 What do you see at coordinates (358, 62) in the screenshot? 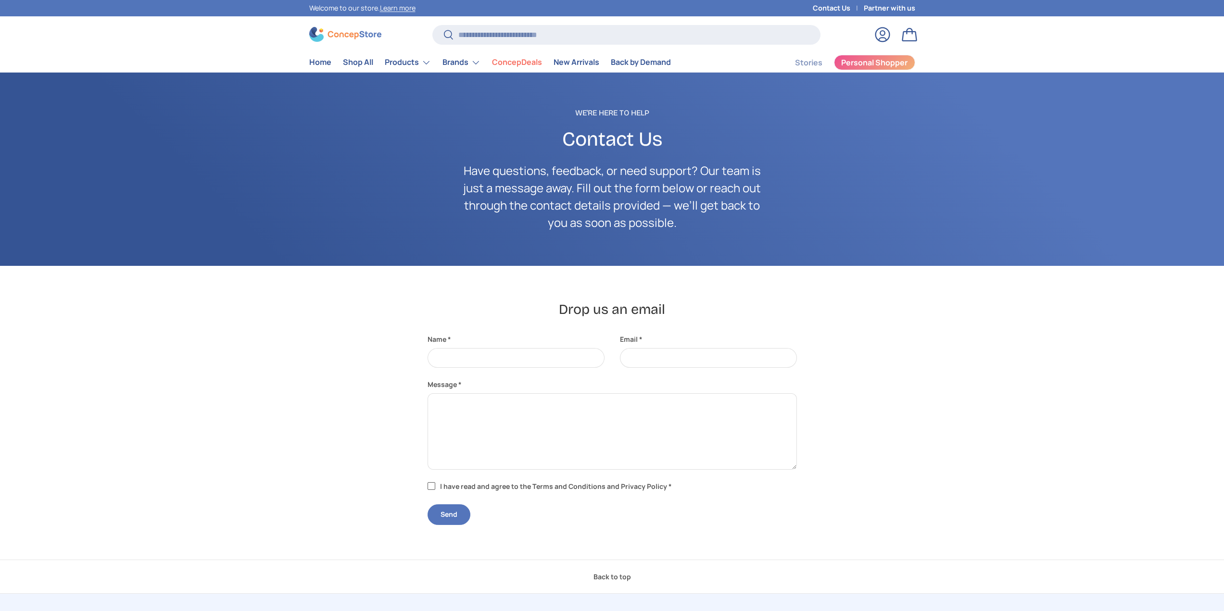
I see `a: Shop All` at bounding box center [358, 62].